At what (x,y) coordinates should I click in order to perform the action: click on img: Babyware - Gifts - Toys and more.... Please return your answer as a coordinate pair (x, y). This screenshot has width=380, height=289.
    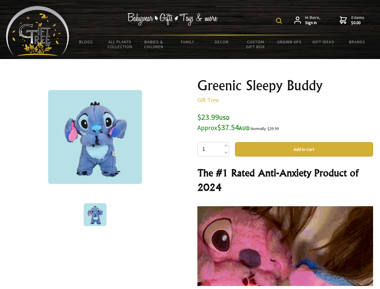
    Looking at the image, I should click on (38, 31).